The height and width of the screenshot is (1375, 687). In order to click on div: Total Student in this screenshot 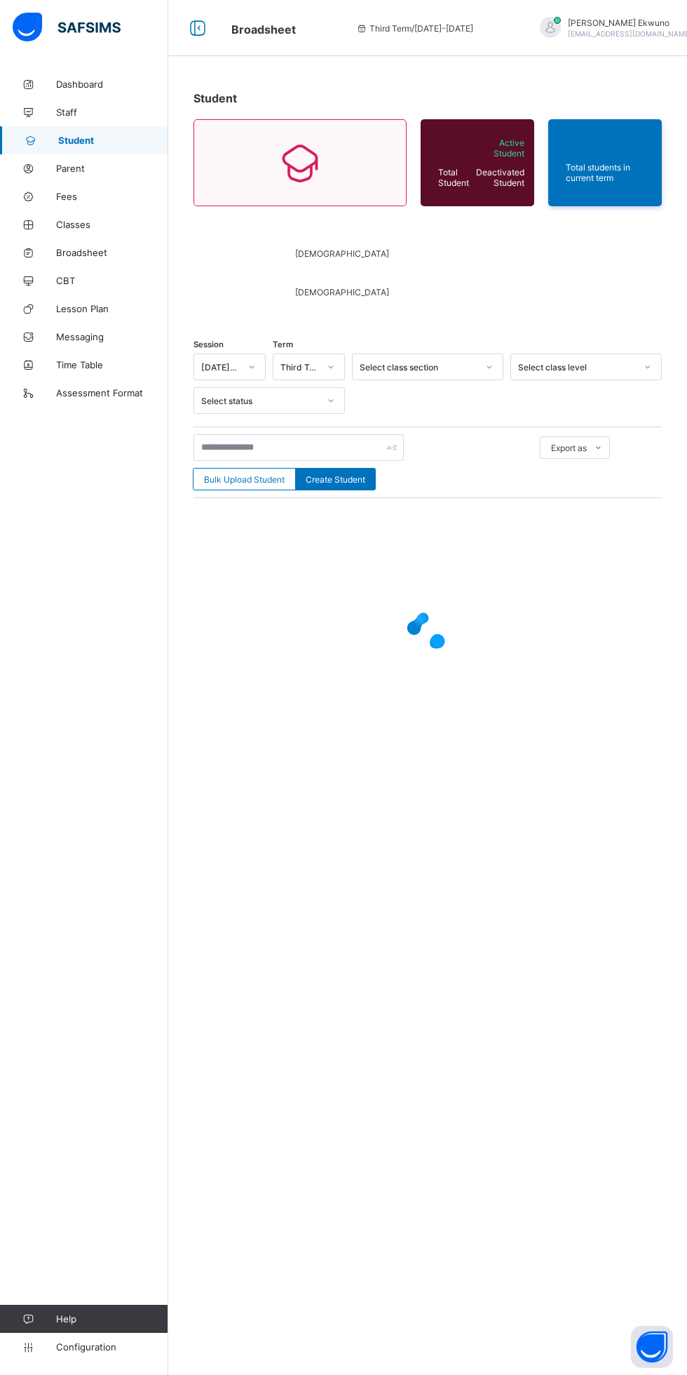, I will do `click(454, 177)`.